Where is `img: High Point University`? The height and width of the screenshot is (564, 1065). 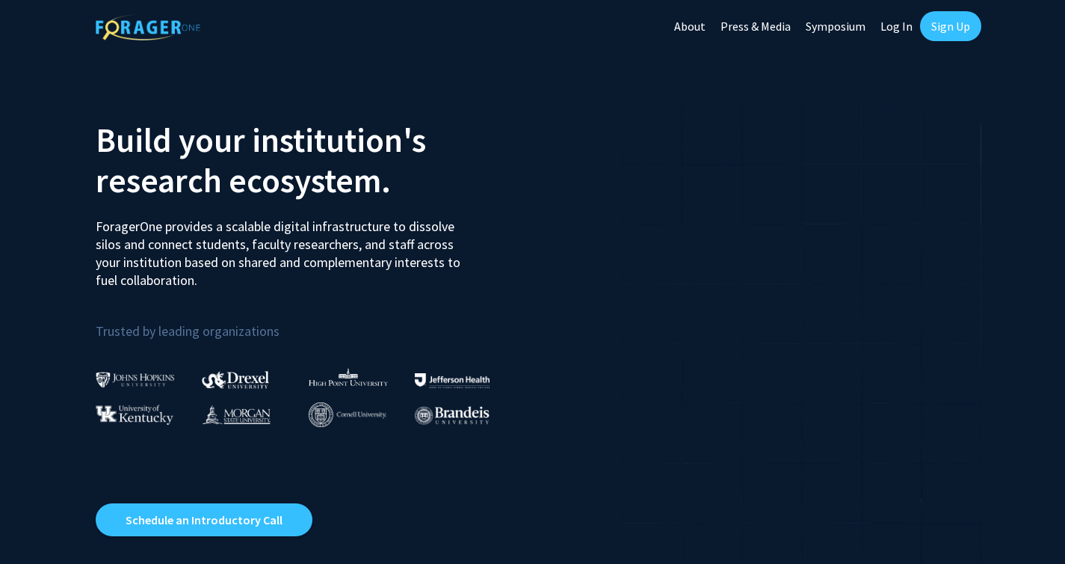 img: High Point University is located at coordinates (348, 377).